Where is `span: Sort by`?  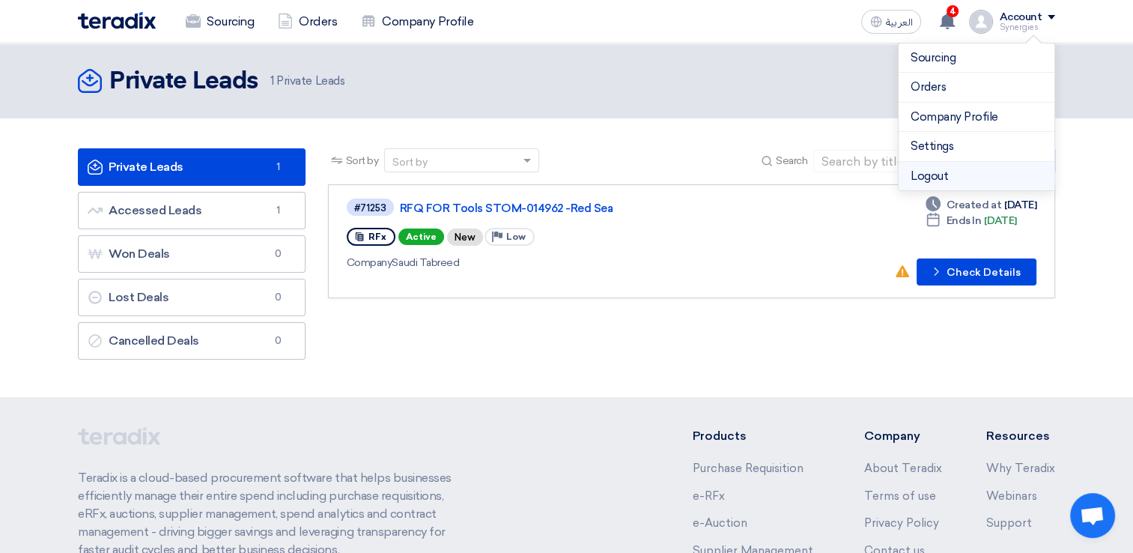 span: Sort by is located at coordinates (362, 160).